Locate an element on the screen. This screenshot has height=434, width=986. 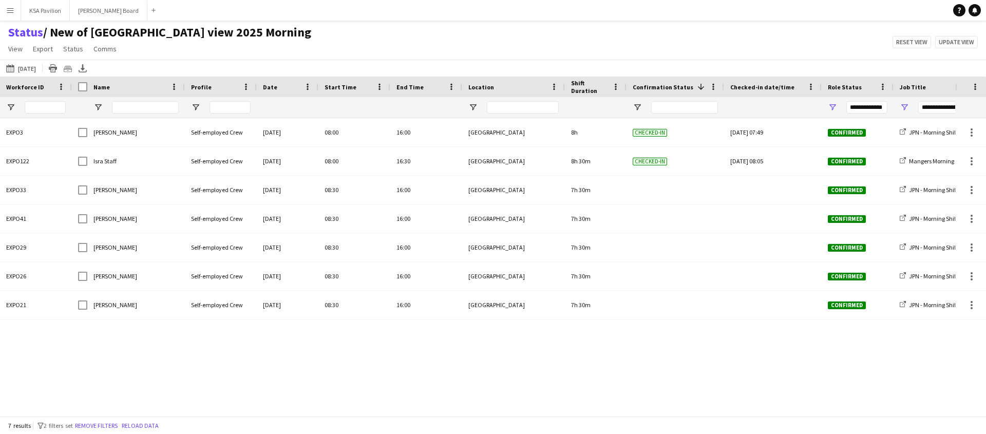
button: Update view is located at coordinates (957, 42).